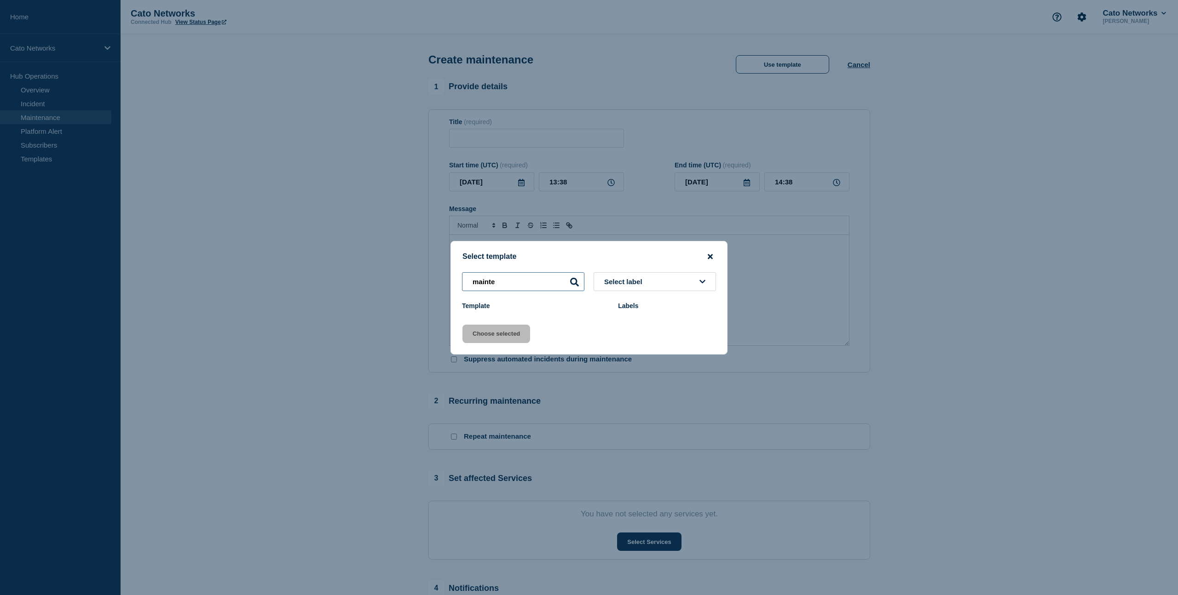 The width and height of the screenshot is (1178, 595). What do you see at coordinates (589, 257) in the screenshot?
I see `div: Select template` at bounding box center [589, 257].